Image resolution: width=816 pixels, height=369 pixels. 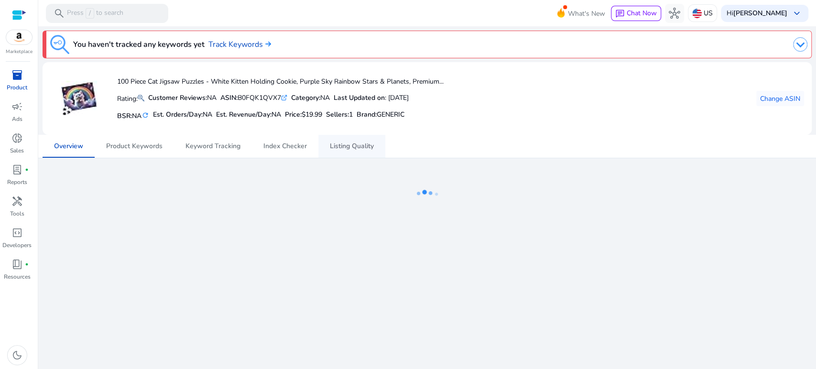 I want to click on span: lab_profile, so click(x=17, y=170).